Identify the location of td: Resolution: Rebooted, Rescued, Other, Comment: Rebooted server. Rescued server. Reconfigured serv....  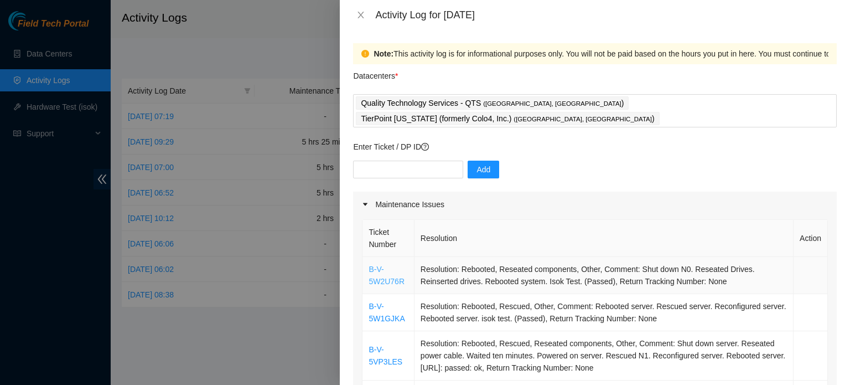
(604, 312).